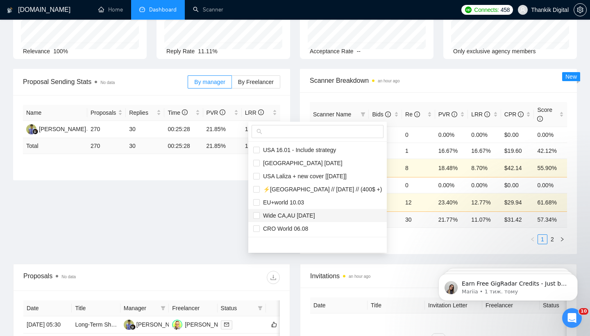  I want to click on button: like, so click(274, 325).